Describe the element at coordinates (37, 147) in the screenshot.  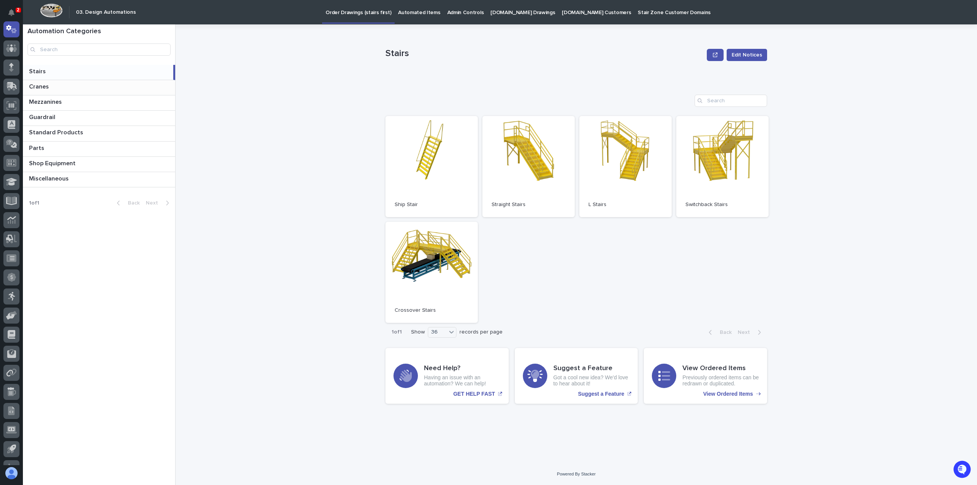
I see `p: Parts` at that location.